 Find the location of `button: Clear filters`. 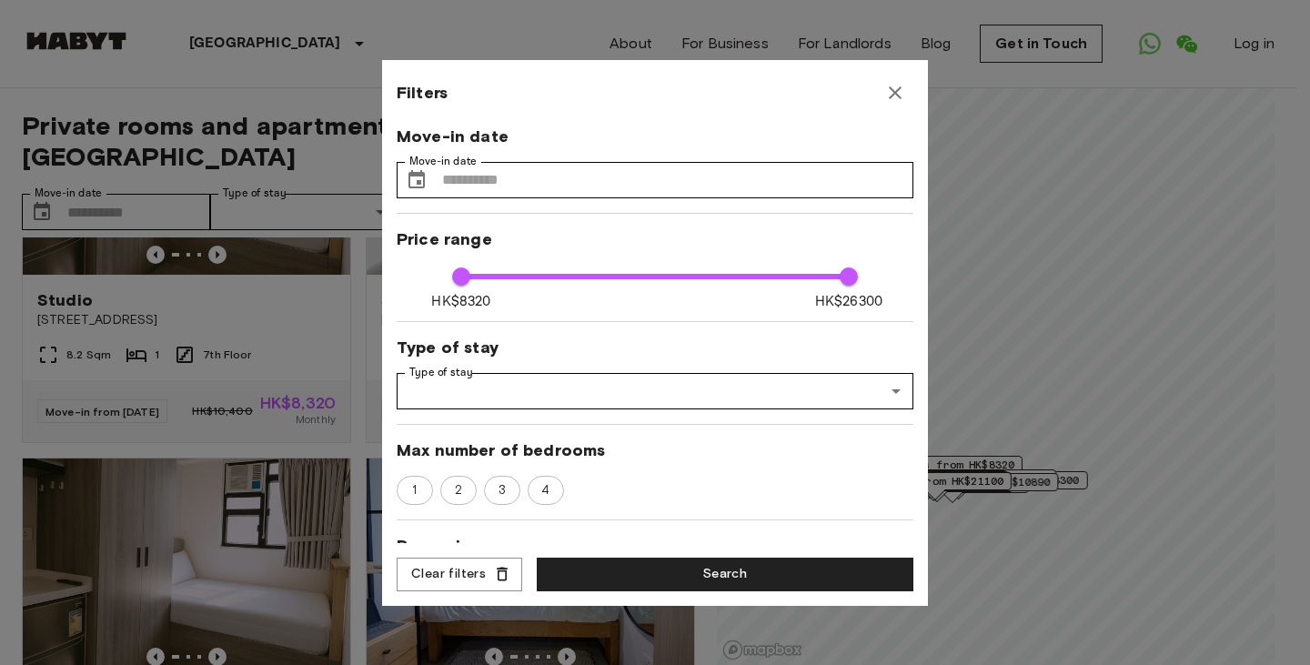

button: Clear filters is located at coordinates (459, 574).